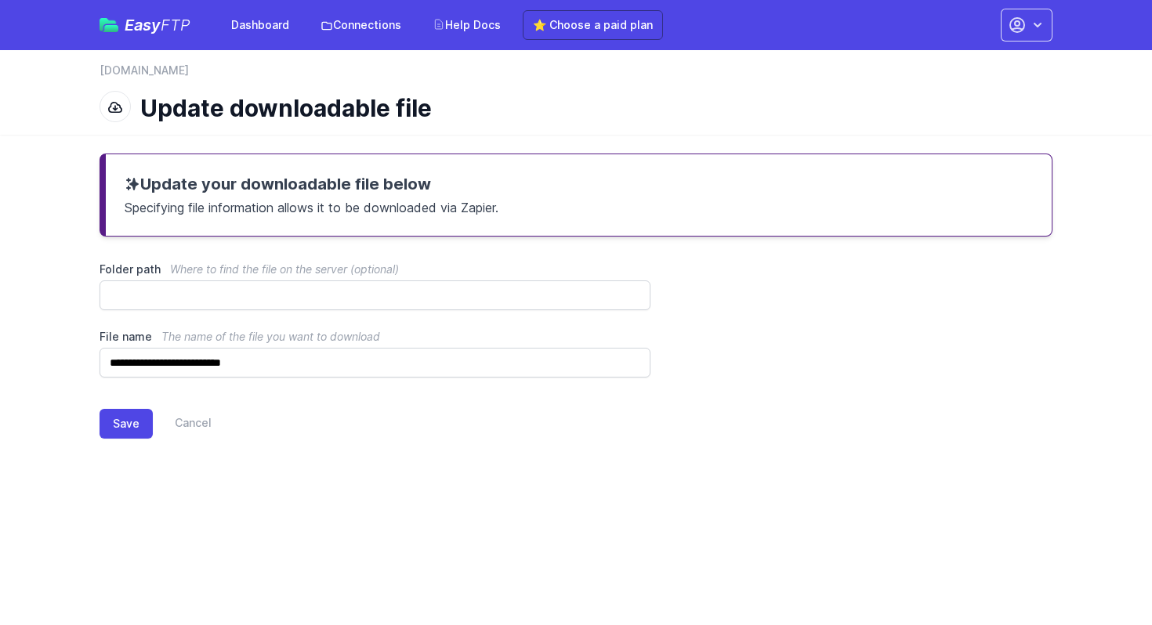 The width and height of the screenshot is (1152, 625). What do you see at coordinates (126, 424) in the screenshot?
I see `button: Save` at bounding box center [126, 424].